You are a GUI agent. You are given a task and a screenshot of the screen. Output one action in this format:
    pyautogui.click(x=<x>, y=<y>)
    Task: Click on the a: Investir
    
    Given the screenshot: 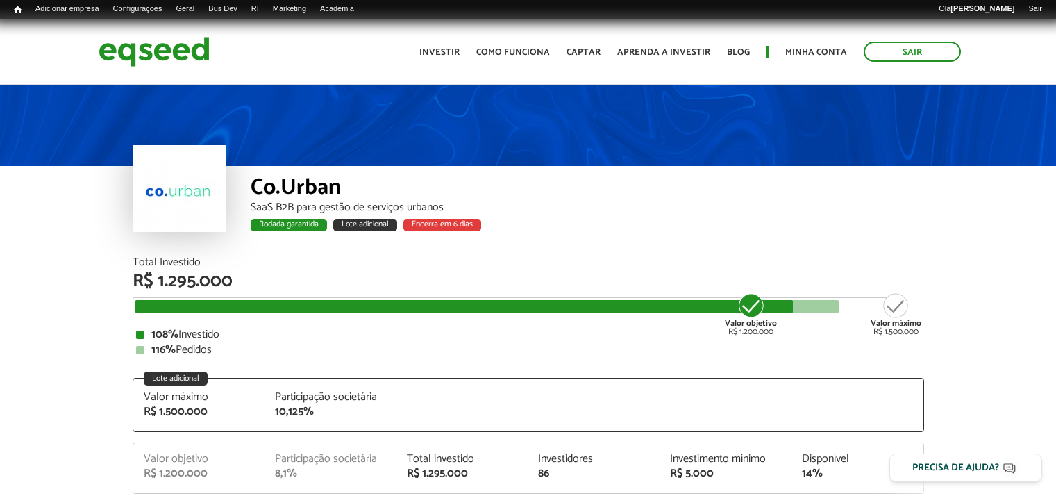 What is the action you would take?
    pyautogui.click(x=439, y=52)
    